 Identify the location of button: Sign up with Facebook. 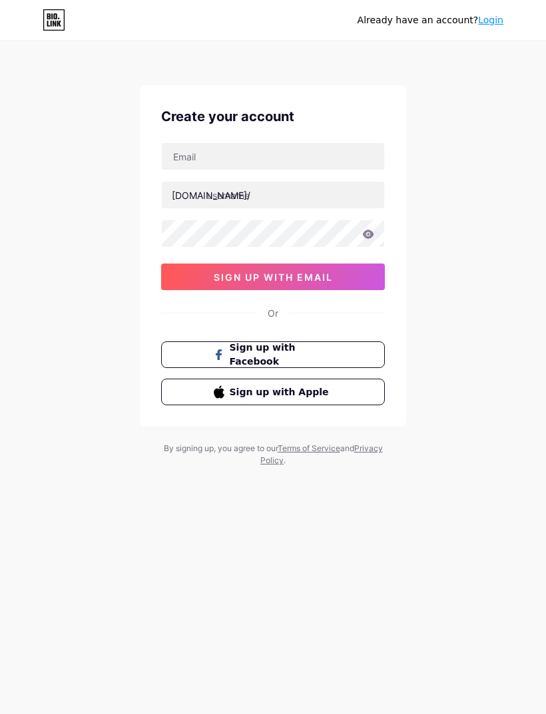
(273, 355).